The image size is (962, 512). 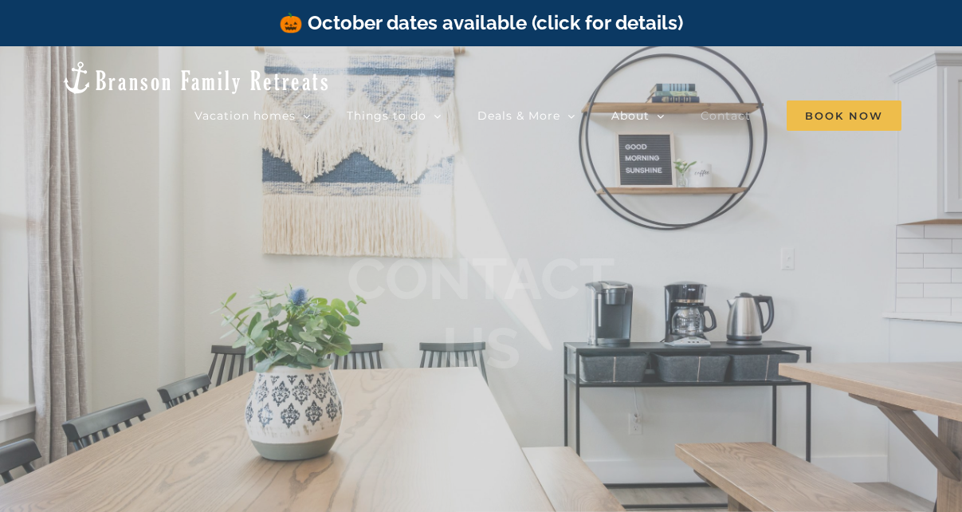 I want to click on a: Things to do, so click(x=394, y=116).